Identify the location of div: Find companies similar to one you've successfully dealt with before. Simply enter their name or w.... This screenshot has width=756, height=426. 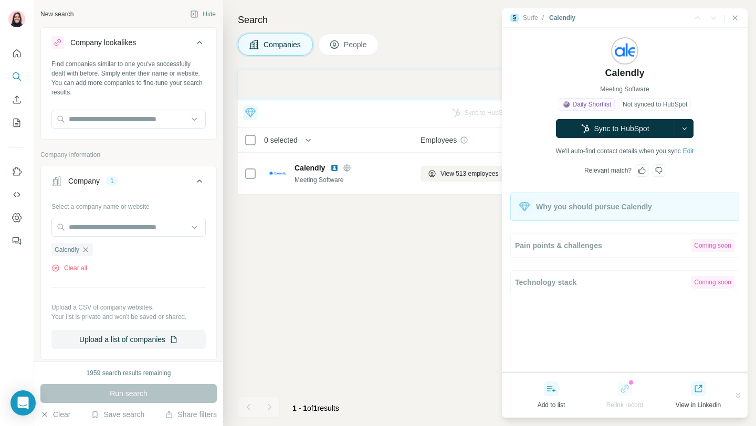
(129, 78).